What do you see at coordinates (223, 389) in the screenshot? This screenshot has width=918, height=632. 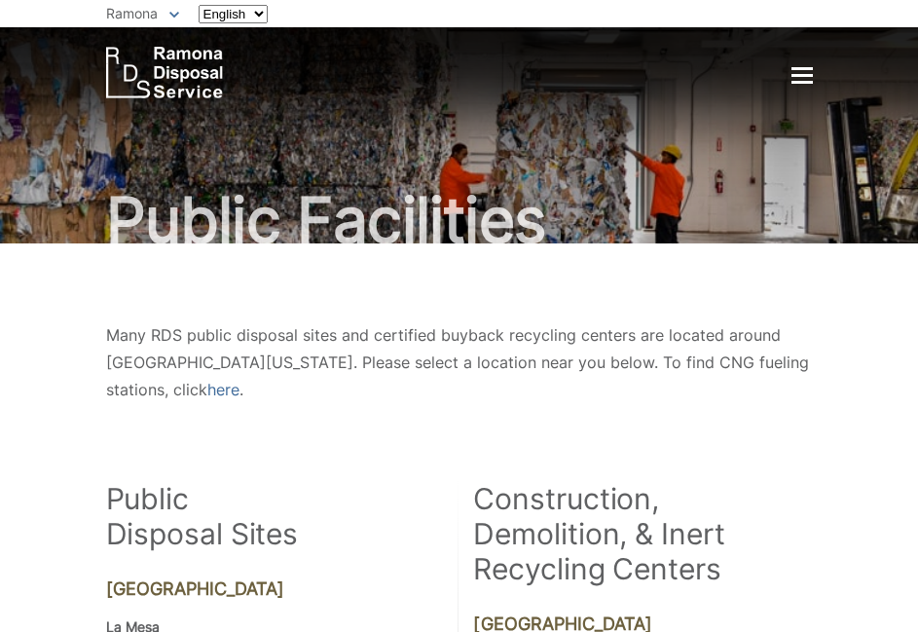 I see `a: here` at bounding box center [223, 389].